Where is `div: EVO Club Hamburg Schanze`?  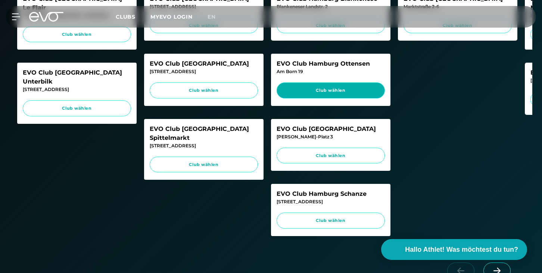 div: EVO Club Hamburg Schanze is located at coordinates (331, 194).